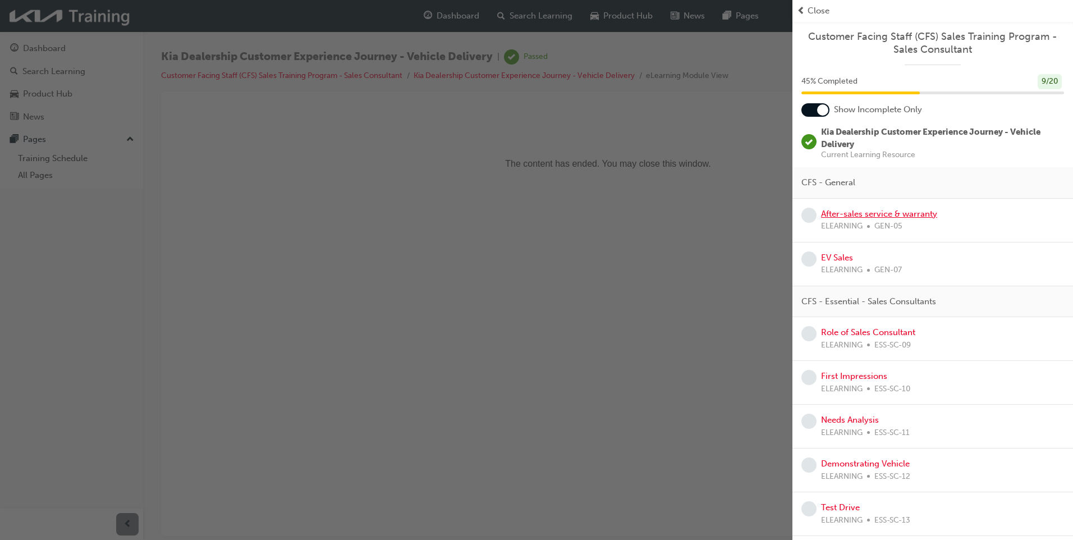  I want to click on a: Demonstrating Vehicle, so click(866, 464).